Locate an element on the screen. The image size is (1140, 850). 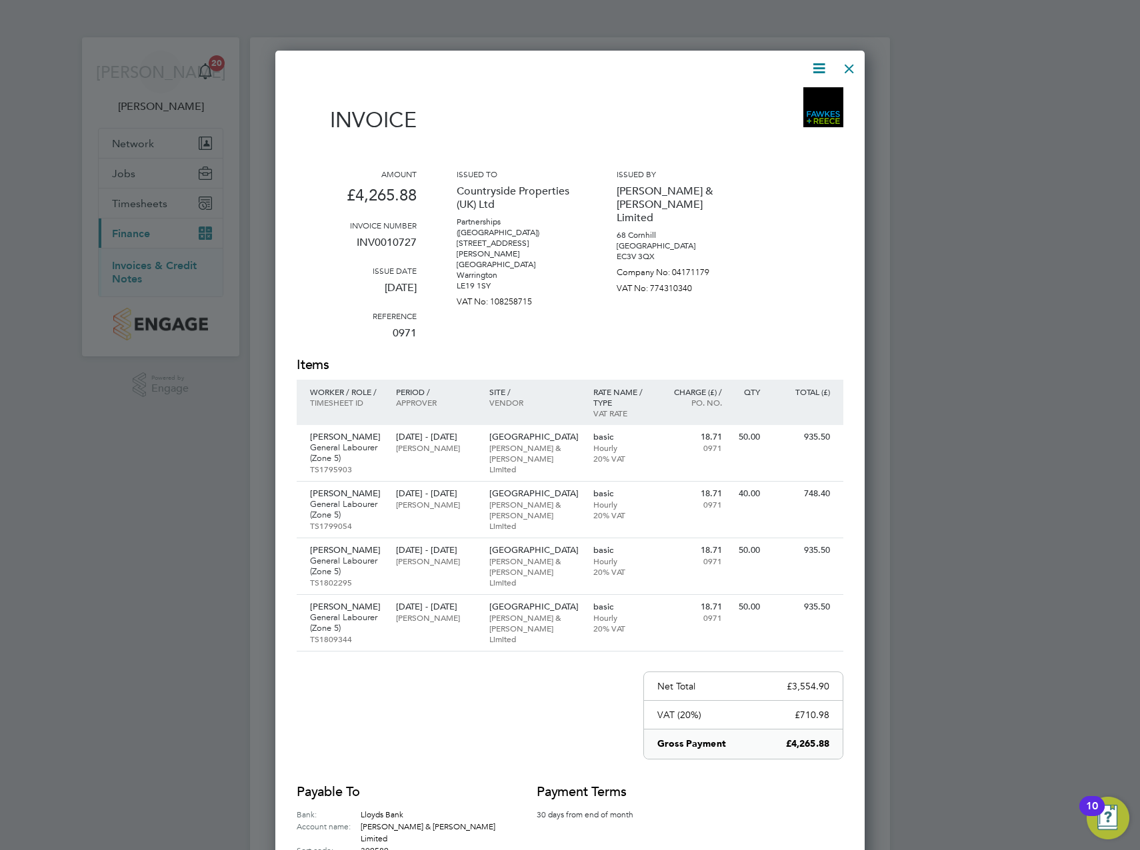
p: TS1799054 is located at coordinates (346, 526).